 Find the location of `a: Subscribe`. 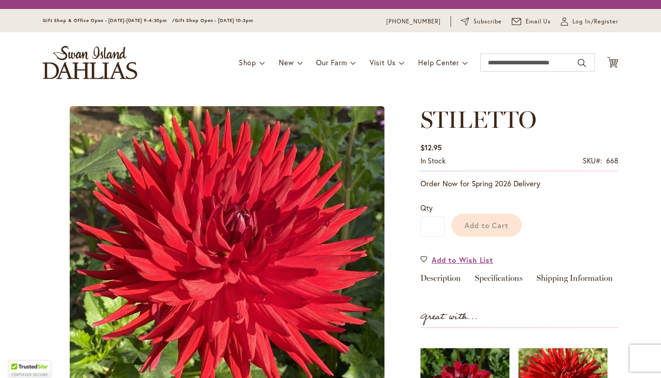

a: Subscribe is located at coordinates (481, 22).